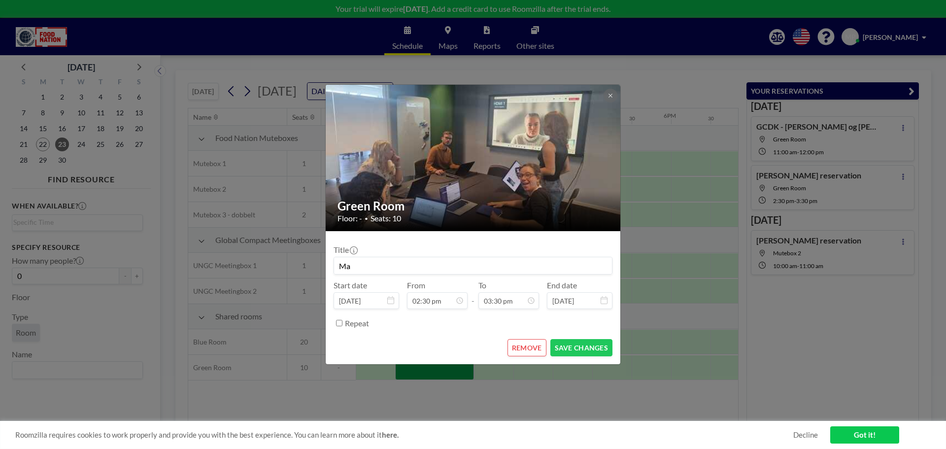 The height and width of the screenshot is (449, 946). Describe the element at coordinates (473, 158) in the screenshot. I see `img: 537.jpeg` at that location.